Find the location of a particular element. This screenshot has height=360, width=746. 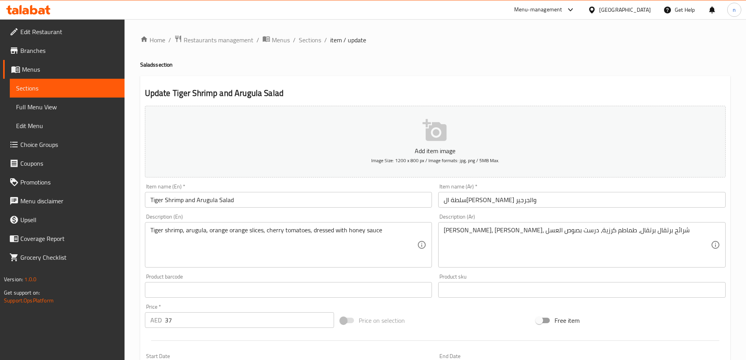

input: Please enter product barcode is located at coordinates (289, 290).